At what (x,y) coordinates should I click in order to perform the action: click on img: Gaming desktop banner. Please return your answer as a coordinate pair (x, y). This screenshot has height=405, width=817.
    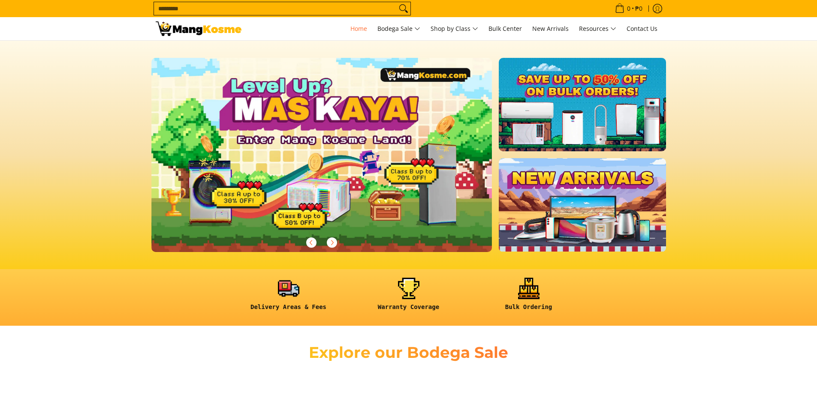
    Looking at the image, I should click on (322, 155).